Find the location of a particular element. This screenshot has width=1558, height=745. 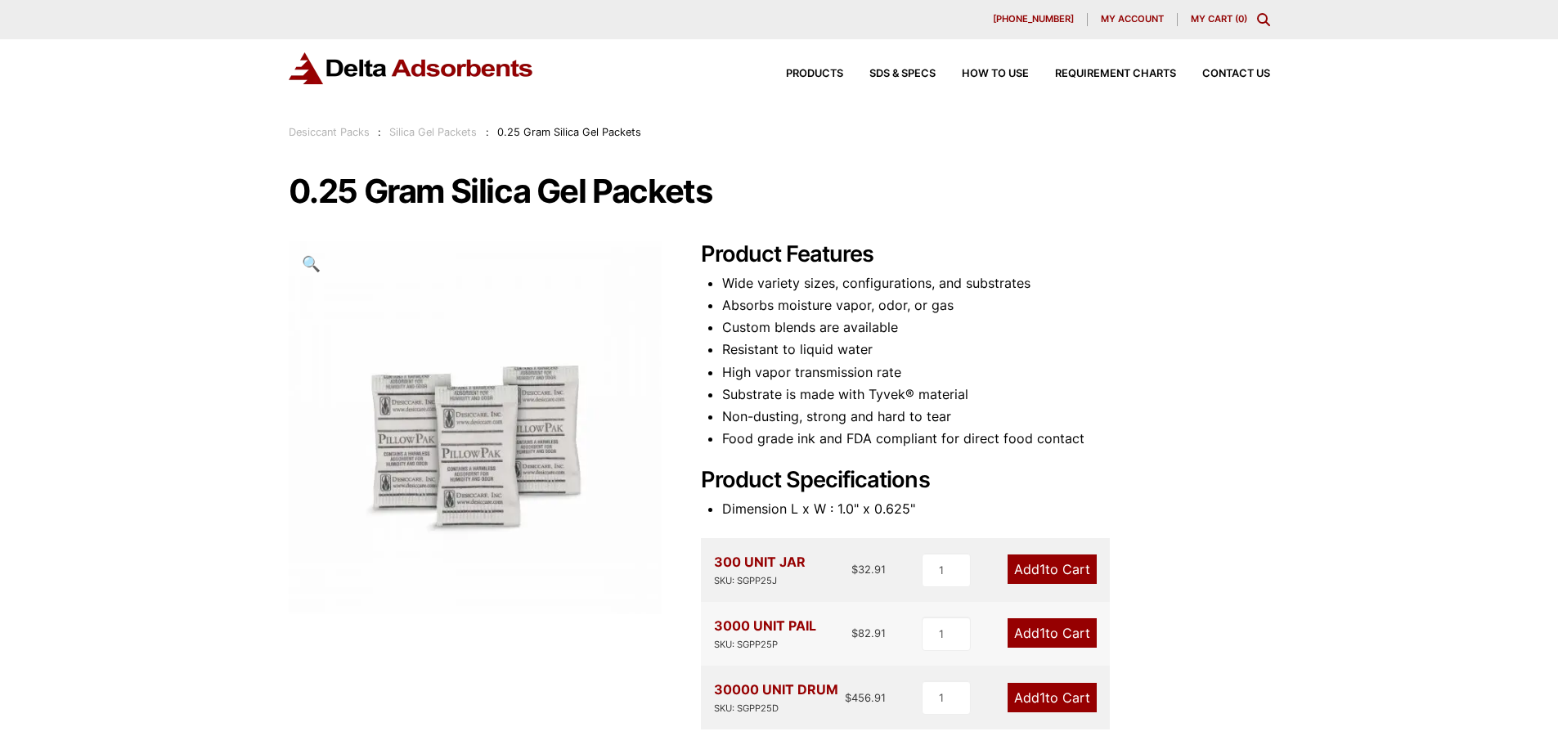

div: 30000 UNIT DRUM is located at coordinates (776, 698).